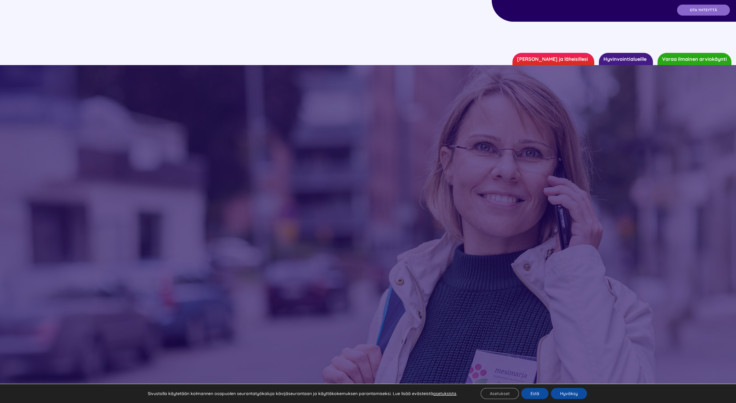  Describe the element at coordinates (499, 393) in the screenshot. I see `button: Asetukset` at that location.